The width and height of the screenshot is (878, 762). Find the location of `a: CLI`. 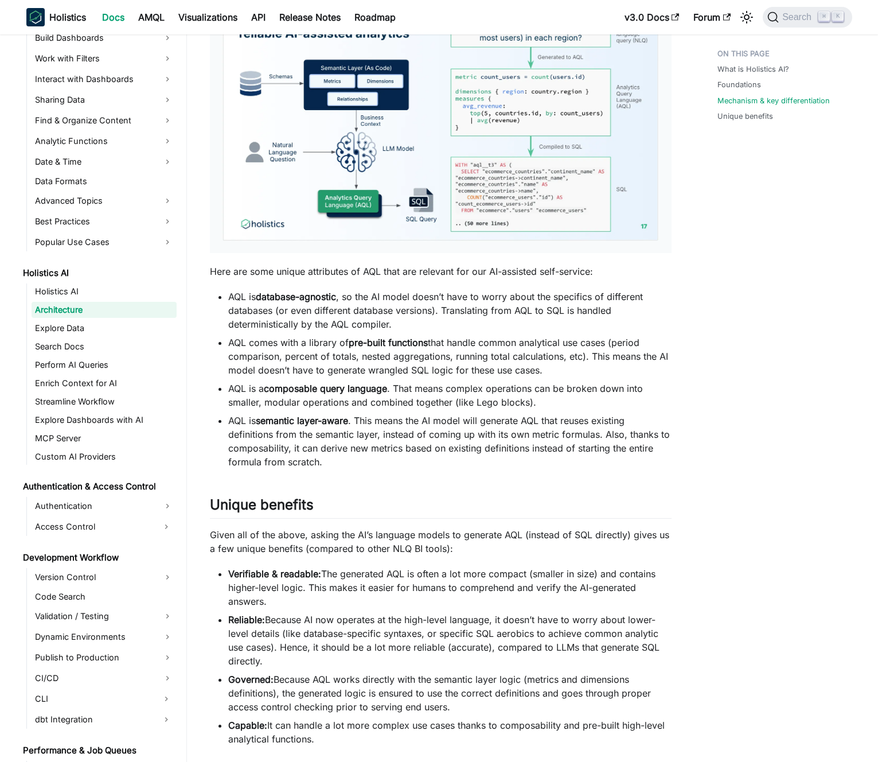

a: CLI is located at coordinates (93, 698).